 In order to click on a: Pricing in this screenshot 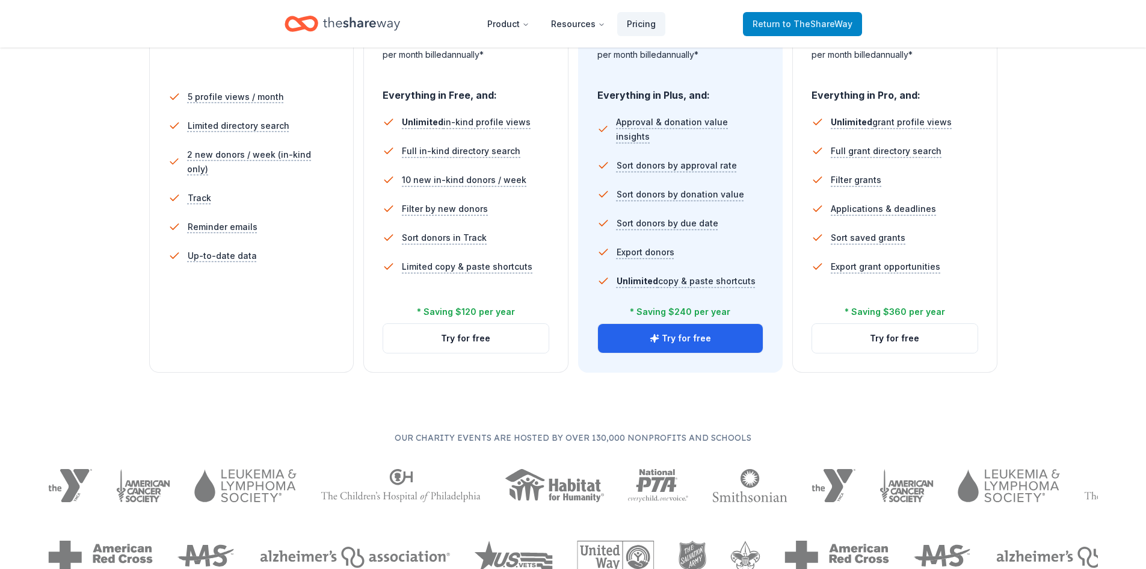, I will do `click(641, 24)`.